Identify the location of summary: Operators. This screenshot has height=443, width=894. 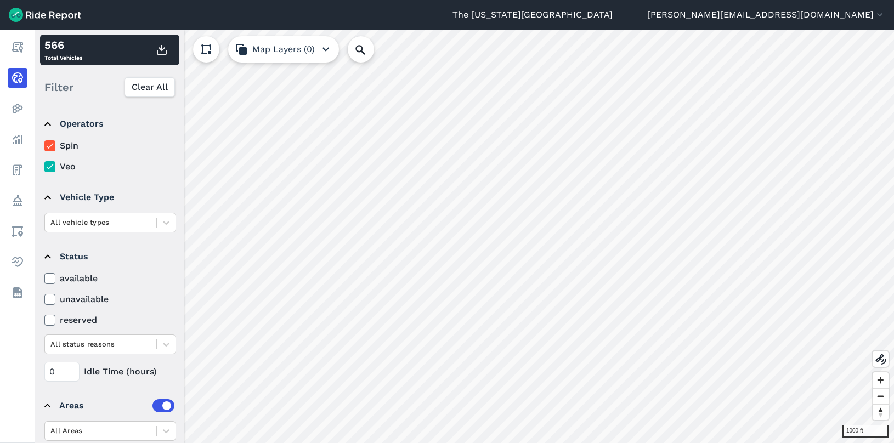
(109, 124).